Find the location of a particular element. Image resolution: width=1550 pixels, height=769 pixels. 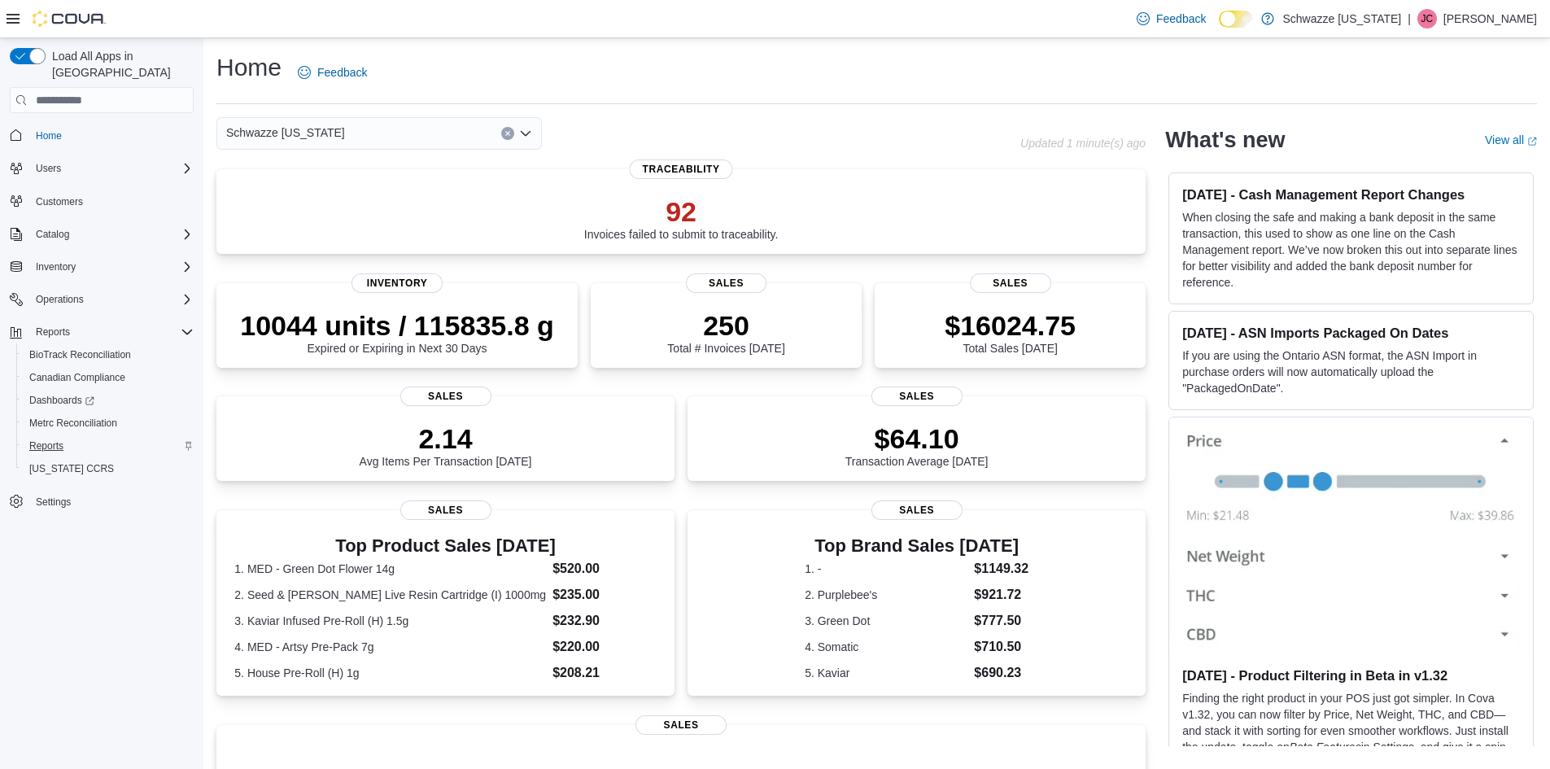

a: Customers is located at coordinates (59, 202).